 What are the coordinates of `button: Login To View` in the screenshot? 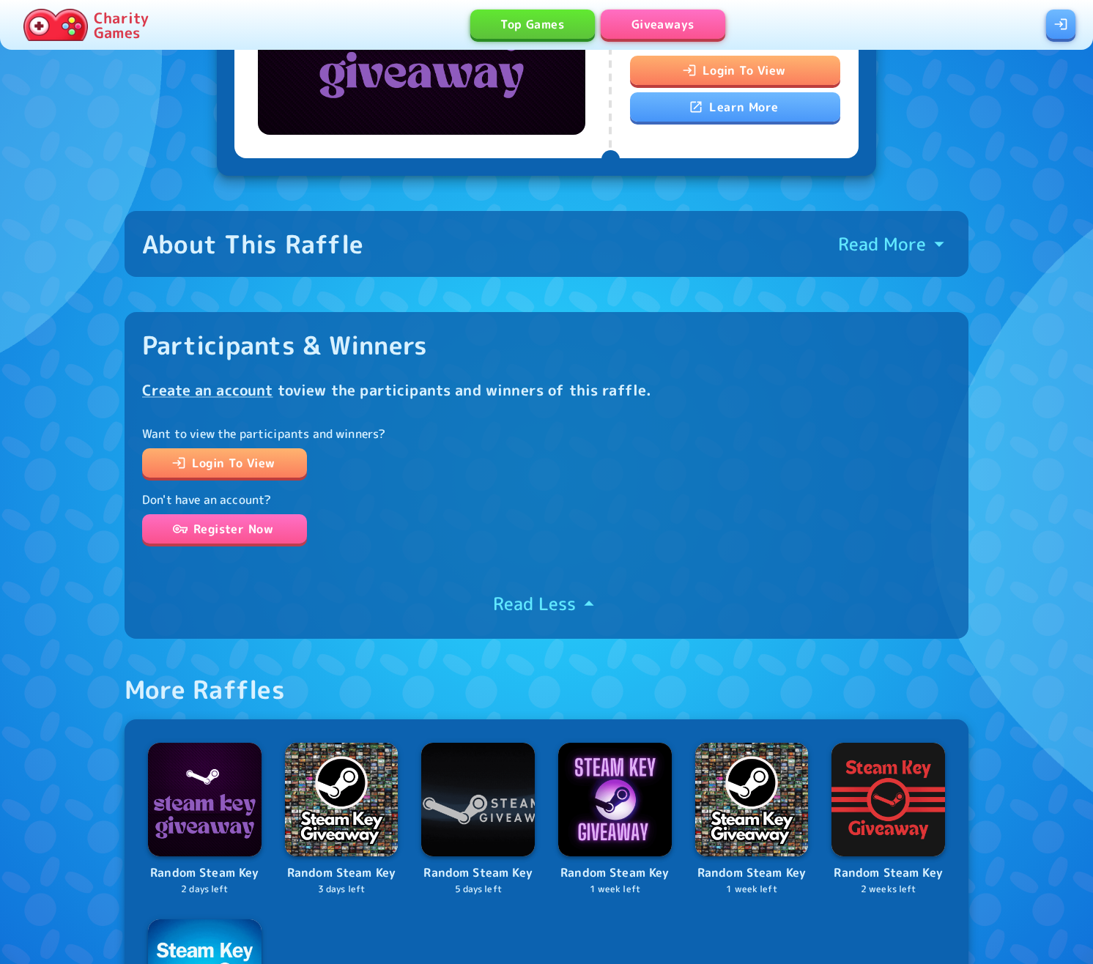 It's located at (735, 70).